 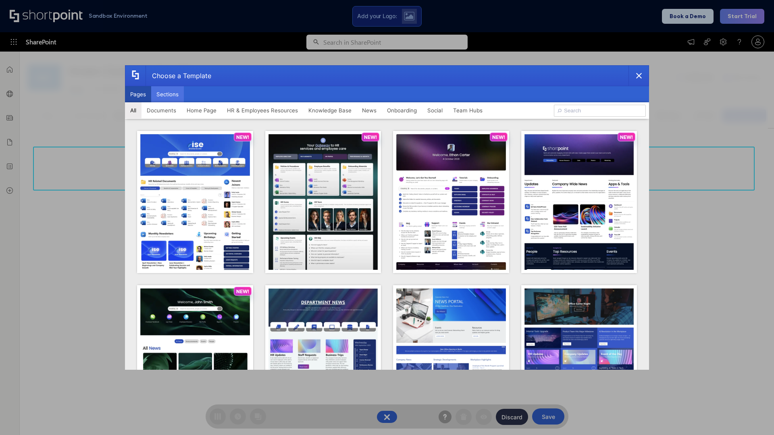 What do you see at coordinates (600, 111) in the screenshot?
I see `input: Search` at bounding box center [600, 111].